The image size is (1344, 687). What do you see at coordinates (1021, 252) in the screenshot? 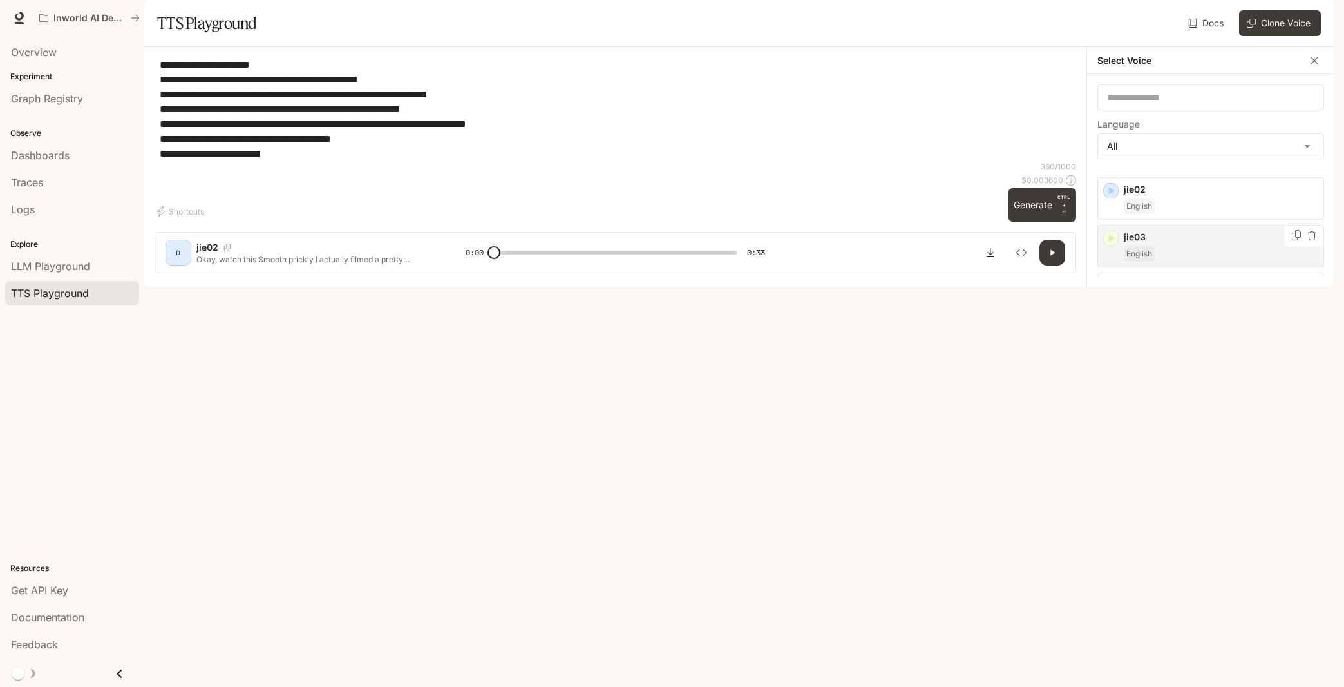
I see `button: Inspect` at bounding box center [1021, 252].